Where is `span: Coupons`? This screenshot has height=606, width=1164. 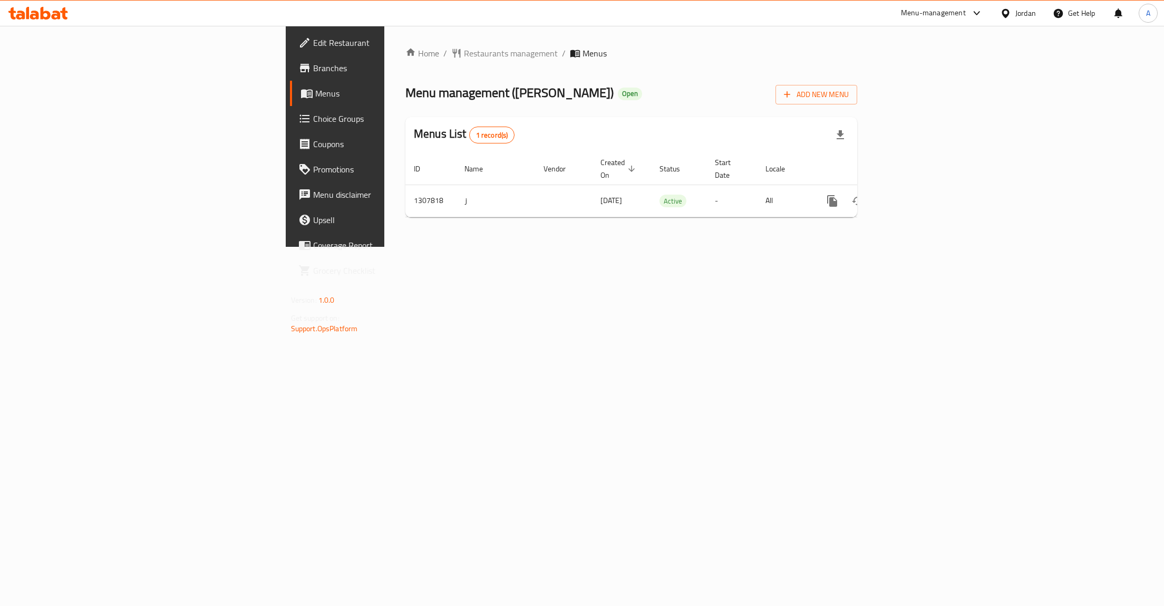 span: Coupons is located at coordinates (392, 144).